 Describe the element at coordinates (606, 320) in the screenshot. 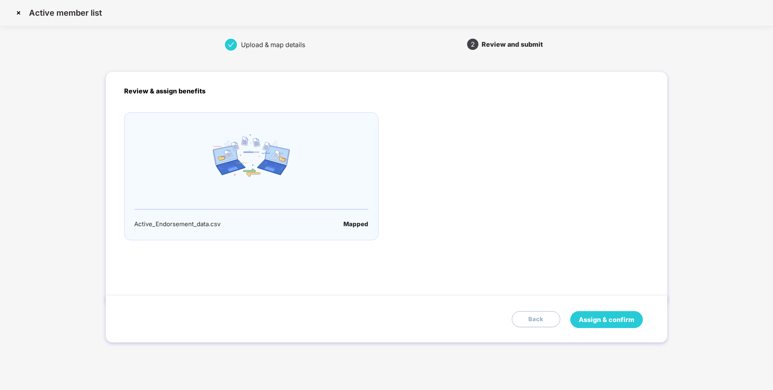

I see `button: Assign & confirm` at that location.